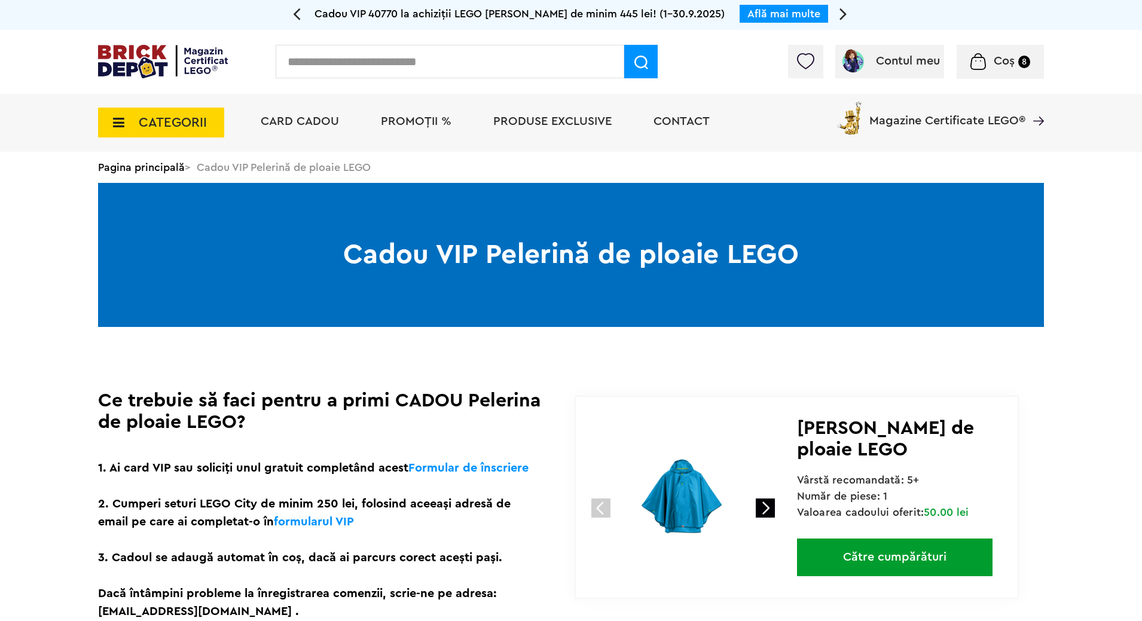  Describe the element at coordinates (890, 61) in the screenshot. I see `a: Contul meu` at that location.